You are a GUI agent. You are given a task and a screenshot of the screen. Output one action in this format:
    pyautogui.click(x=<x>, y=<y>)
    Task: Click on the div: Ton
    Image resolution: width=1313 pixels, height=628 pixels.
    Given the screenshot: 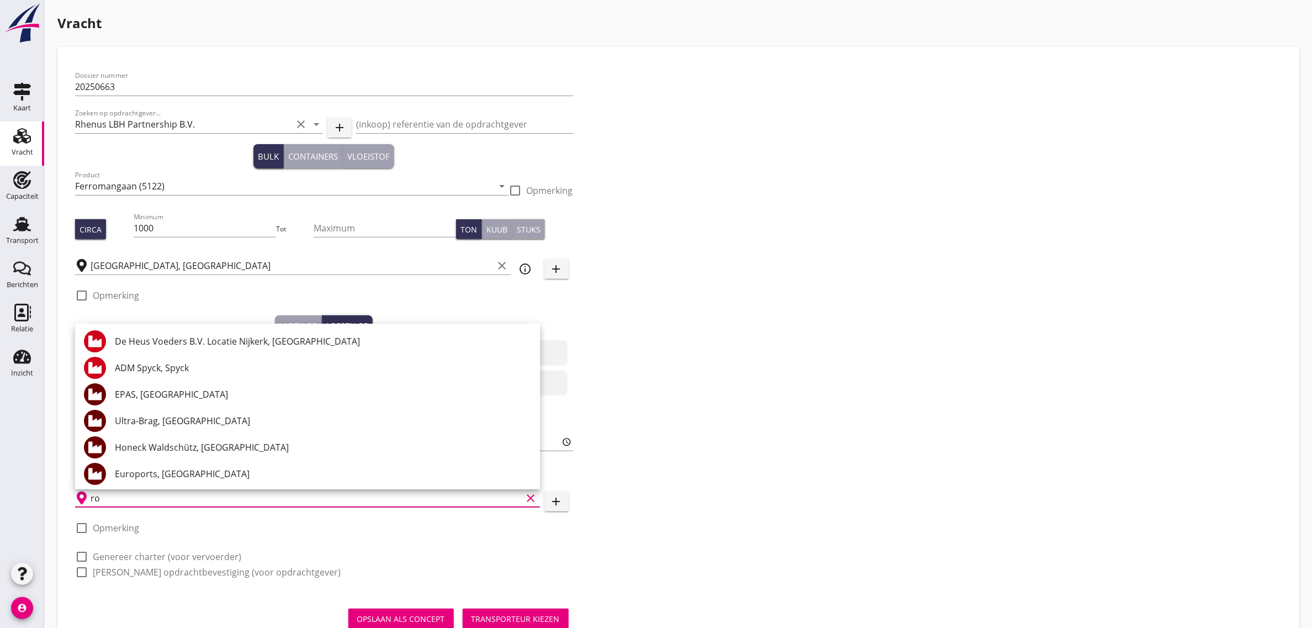 What is the action you would take?
    pyautogui.click(x=469, y=229)
    